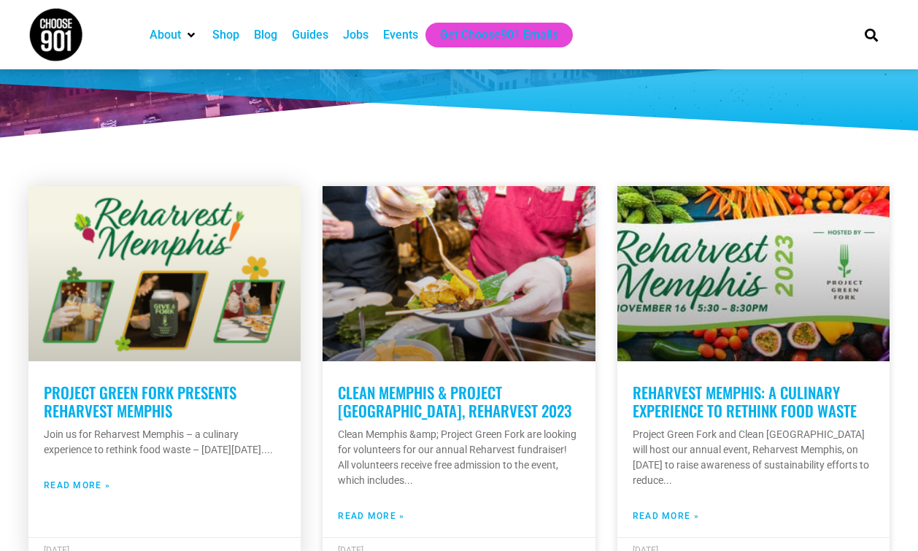  What do you see at coordinates (265, 35) in the screenshot?
I see `a: Blog` at bounding box center [265, 35].